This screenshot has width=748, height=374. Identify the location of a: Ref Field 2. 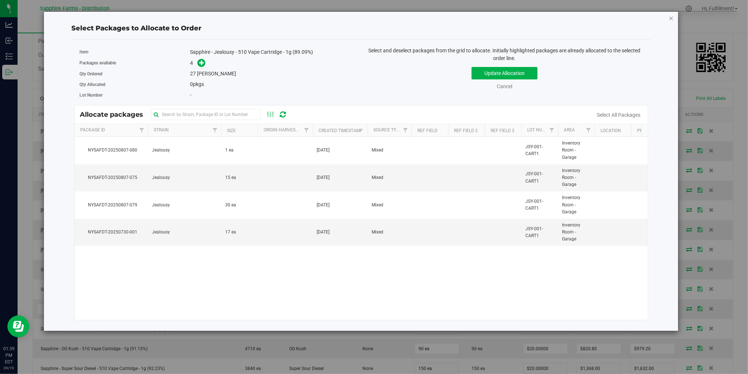
(466, 131).